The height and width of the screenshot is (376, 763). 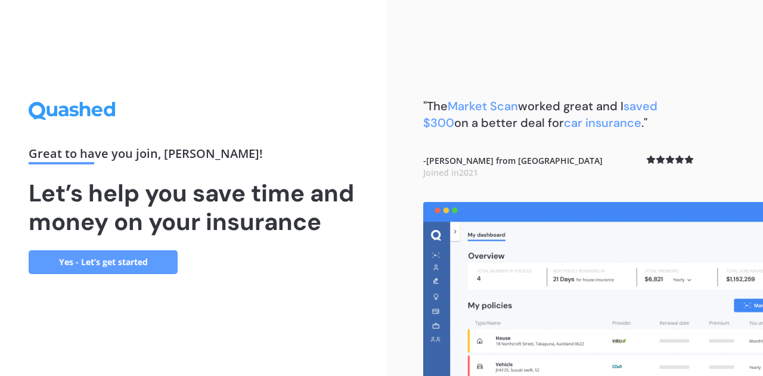 What do you see at coordinates (483, 106) in the screenshot?
I see `span: Market Scan` at bounding box center [483, 106].